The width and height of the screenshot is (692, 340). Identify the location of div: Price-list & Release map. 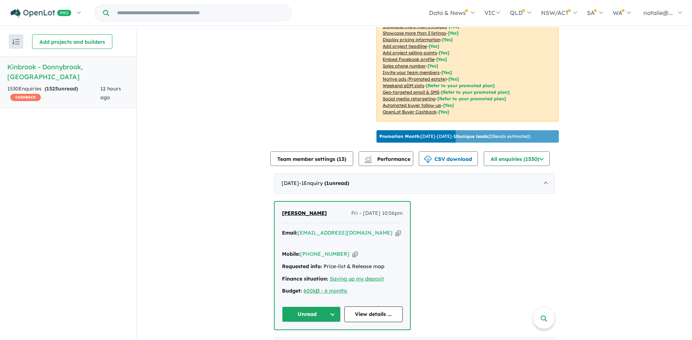
(342, 267).